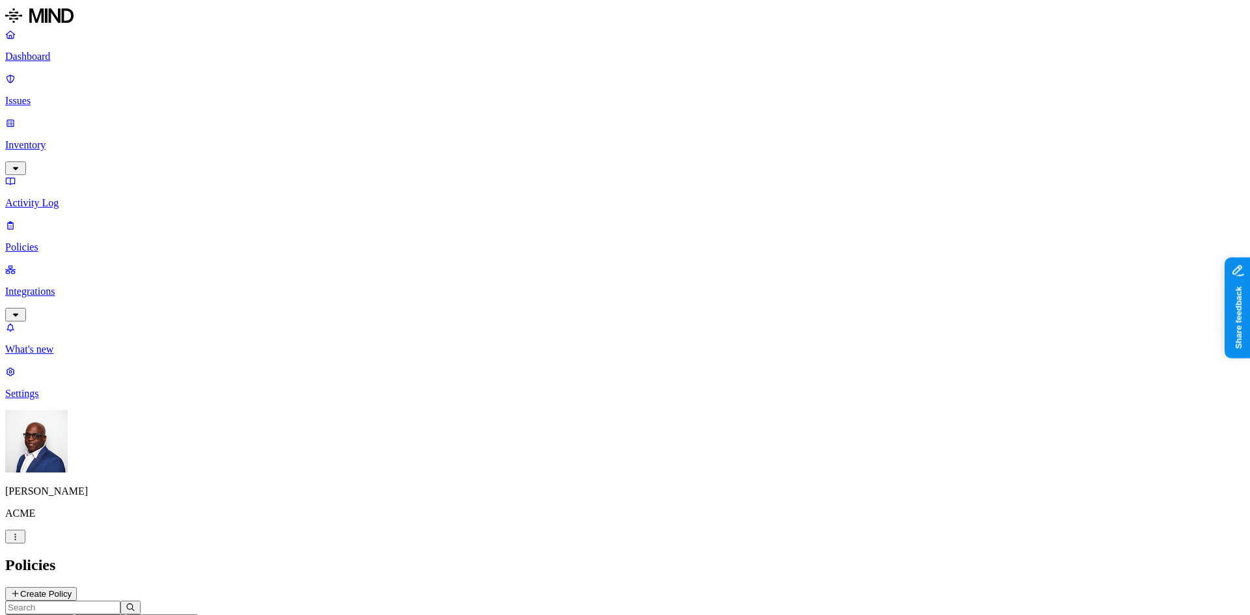 The height and width of the screenshot is (615, 1250). Describe the element at coordinates (625, 247) in the screenshot. I see `p: Policies` at that location.